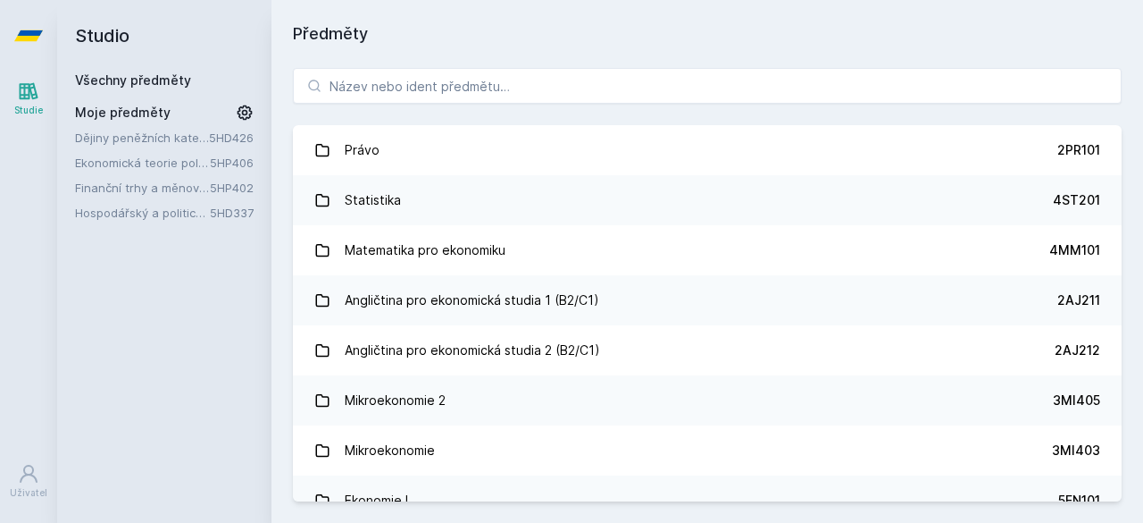 This screenshot has height=523, width=1143. Describe the element at coordinates (395, 399) in the screenshot. I see `font: Mikroekonomie 2` at that location.